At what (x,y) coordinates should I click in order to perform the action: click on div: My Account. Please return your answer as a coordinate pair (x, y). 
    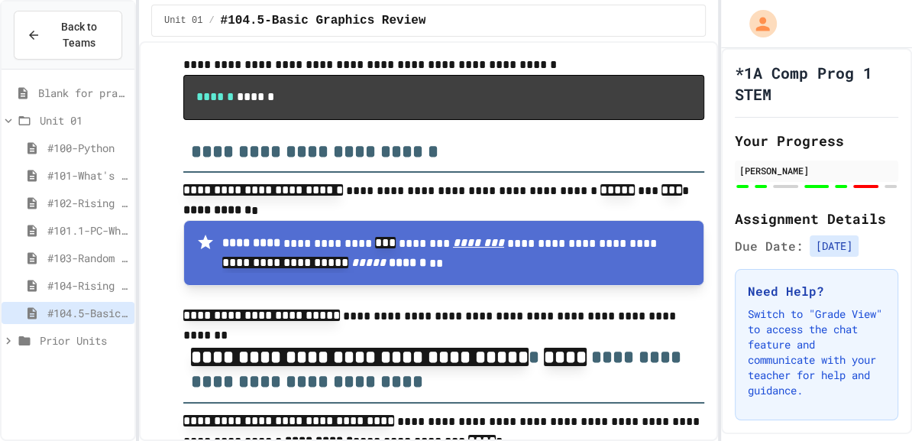
    Looking at the image, I should click on (757, 24).